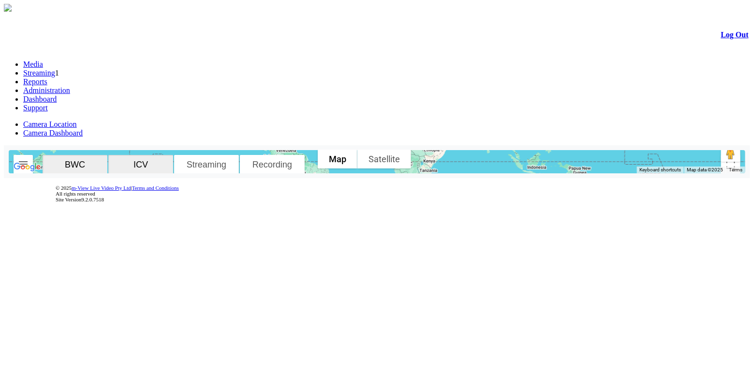 The height and width of the screenshot is (367, 754). What do you see at coordinates (27, 167) in the screenshot?
I see `a: Open this area in Google Maps (opens a new window)` at bounding box center [27, 167].